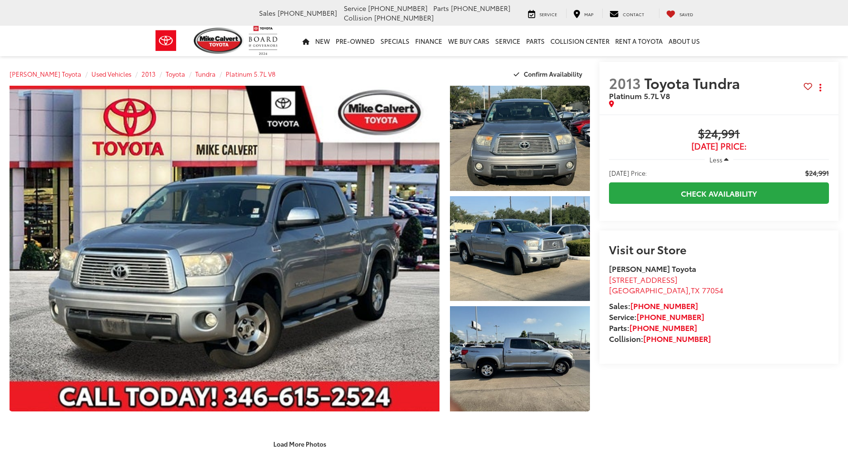 The width and height of the screenshot is (848, 460). Describe the element at coordinates (580, 41) in the screenshot. I see `a: Collision Center` at that location.